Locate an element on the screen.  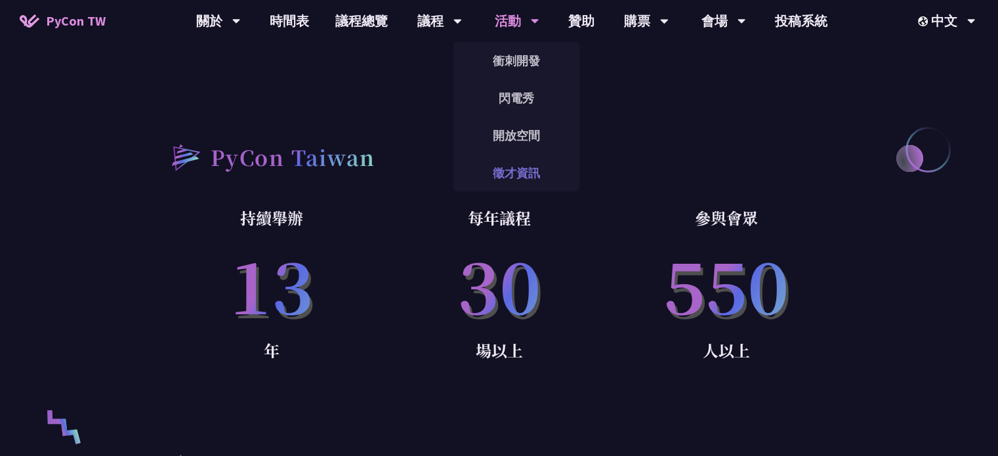
a: 徵才資訊 is located at coordinates (516, 173).